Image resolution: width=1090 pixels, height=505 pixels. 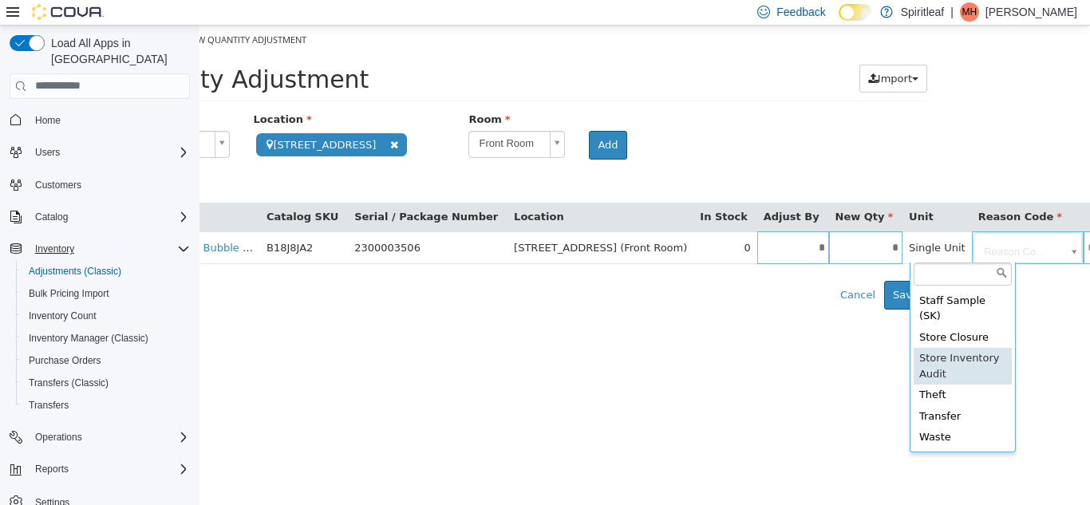 What do you see at coordinates (970, 12) in the screenshot?
I see `span: MH` at bounding box center [970, 12].